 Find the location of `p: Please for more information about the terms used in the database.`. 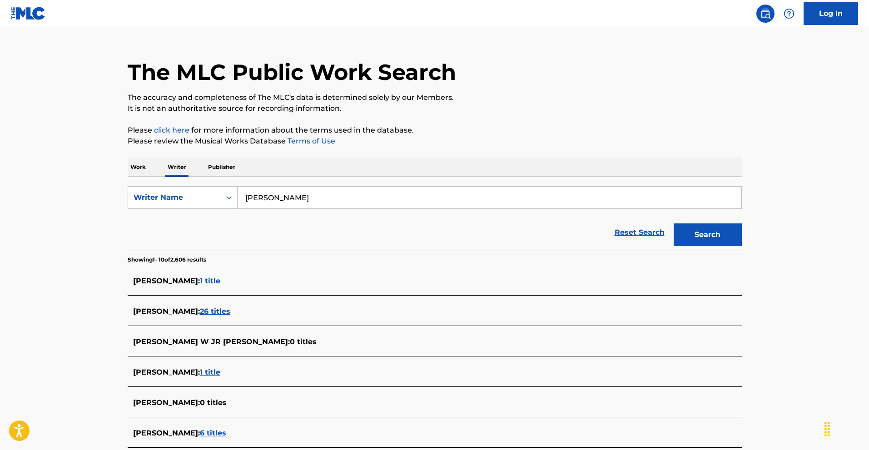

p: Please for more information about the terms used in the database. is located at coordinates (435, 130).